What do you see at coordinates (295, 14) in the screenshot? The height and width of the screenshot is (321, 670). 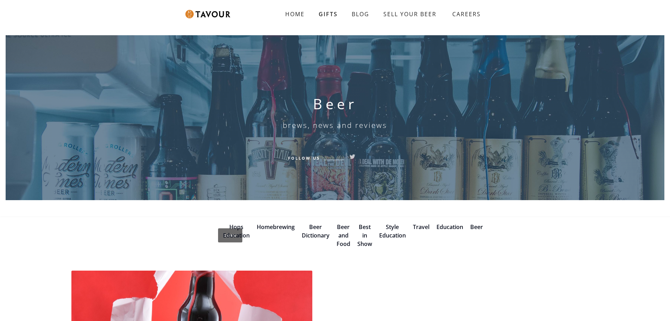 I see `a: HOME` at bounding box center [295, 14].